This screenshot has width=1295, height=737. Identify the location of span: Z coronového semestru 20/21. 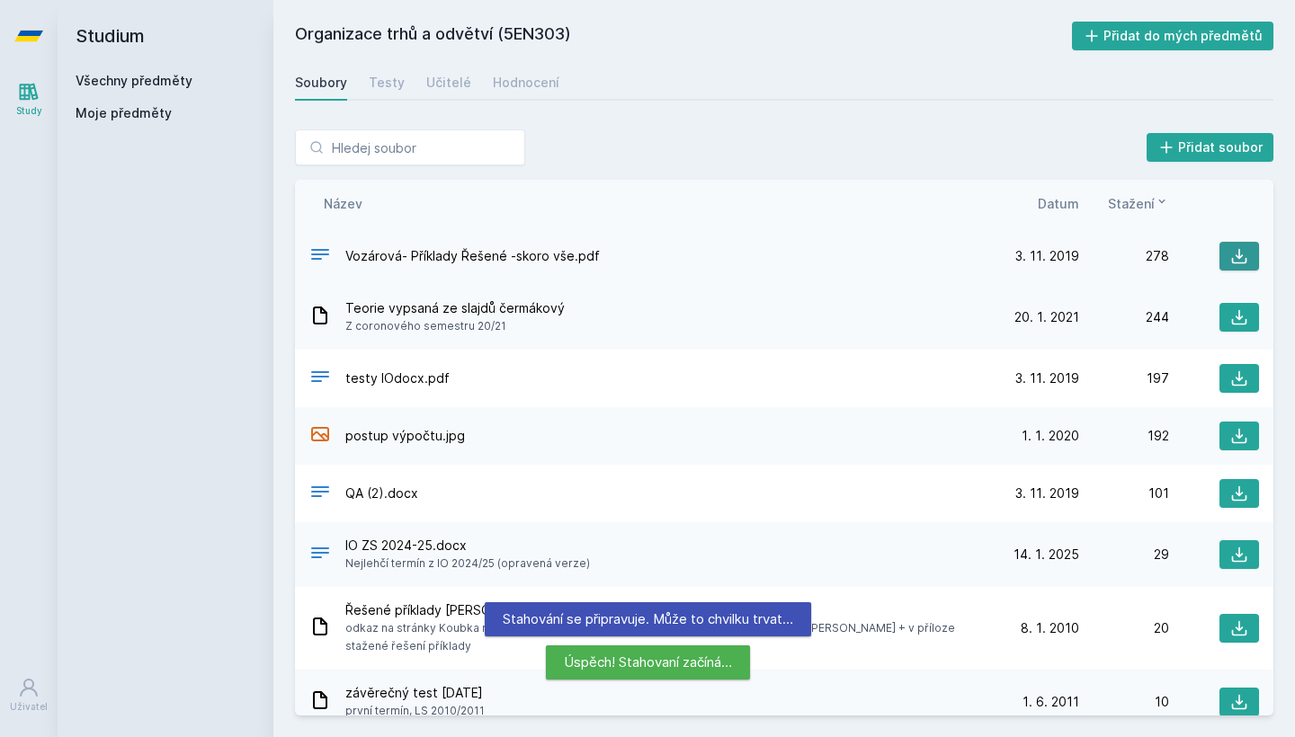
(455, 326).